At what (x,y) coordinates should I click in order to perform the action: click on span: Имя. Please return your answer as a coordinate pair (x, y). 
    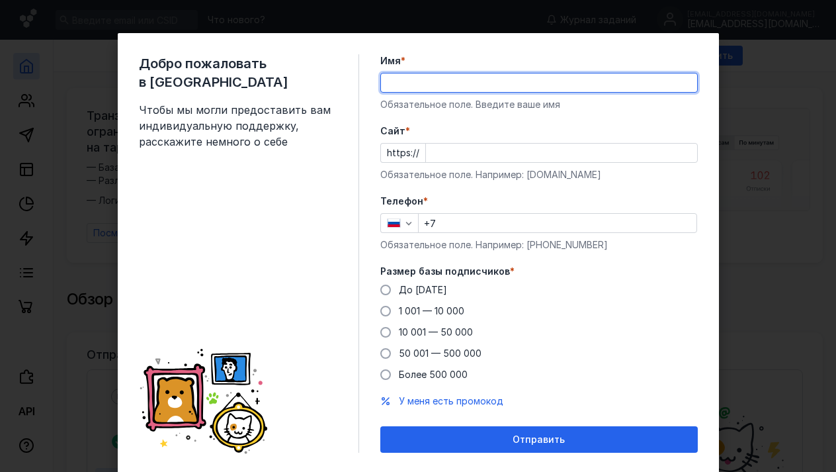
    Looking at the image, I should click on (390, 61).